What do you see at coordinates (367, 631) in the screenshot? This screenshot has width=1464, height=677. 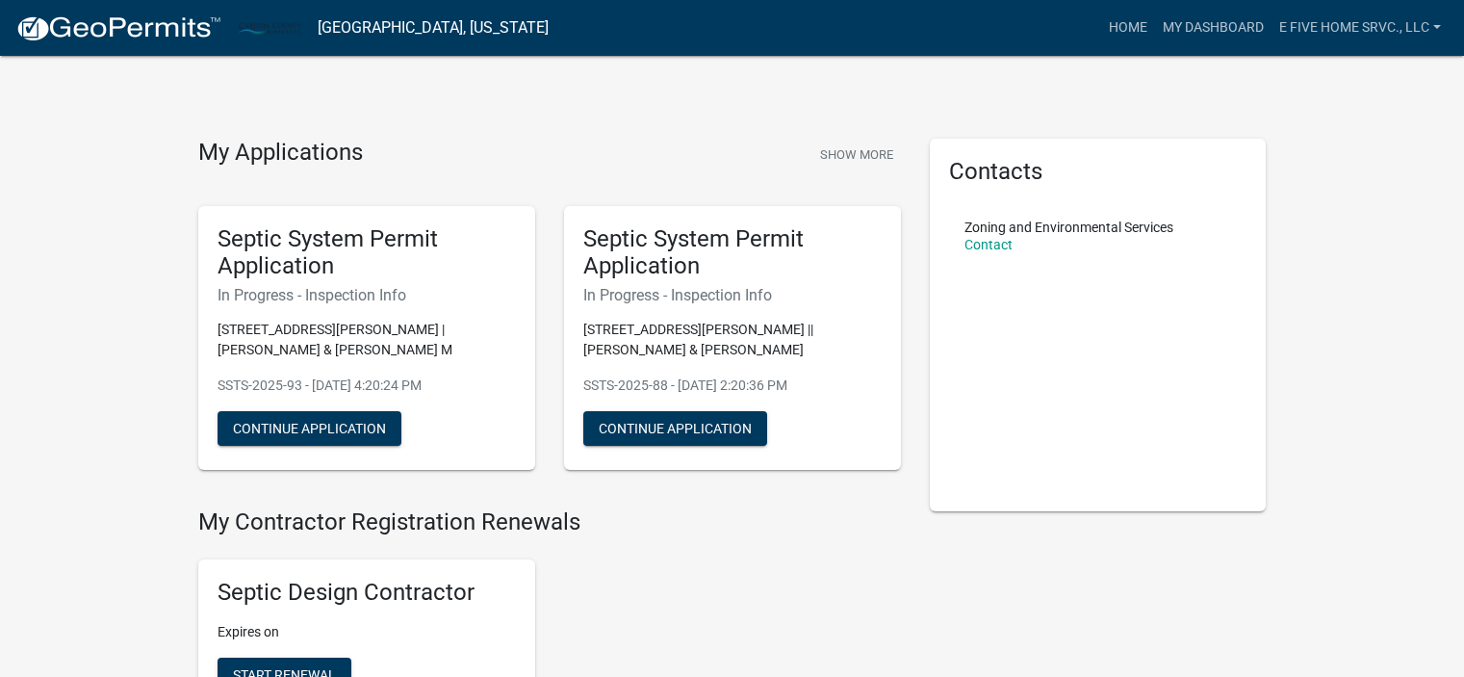 I see `p: Expires on` at bounding box center [367, 631].